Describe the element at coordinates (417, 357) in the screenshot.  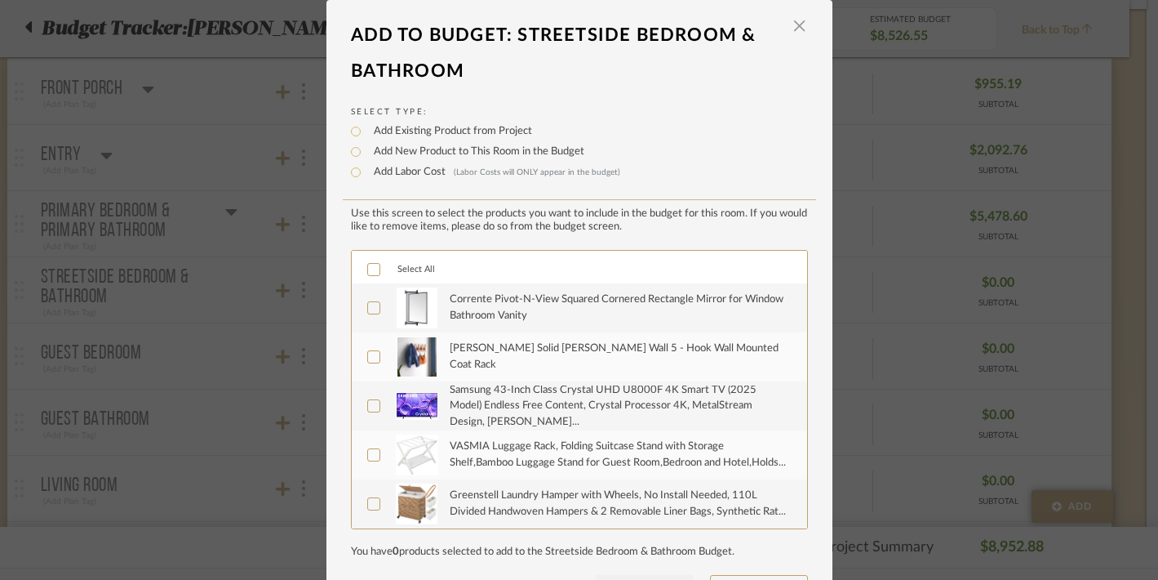
I see `img: 066e9f34-6db9-4aab-a4e9-6d562774444a_50x50.jpg` at that location.